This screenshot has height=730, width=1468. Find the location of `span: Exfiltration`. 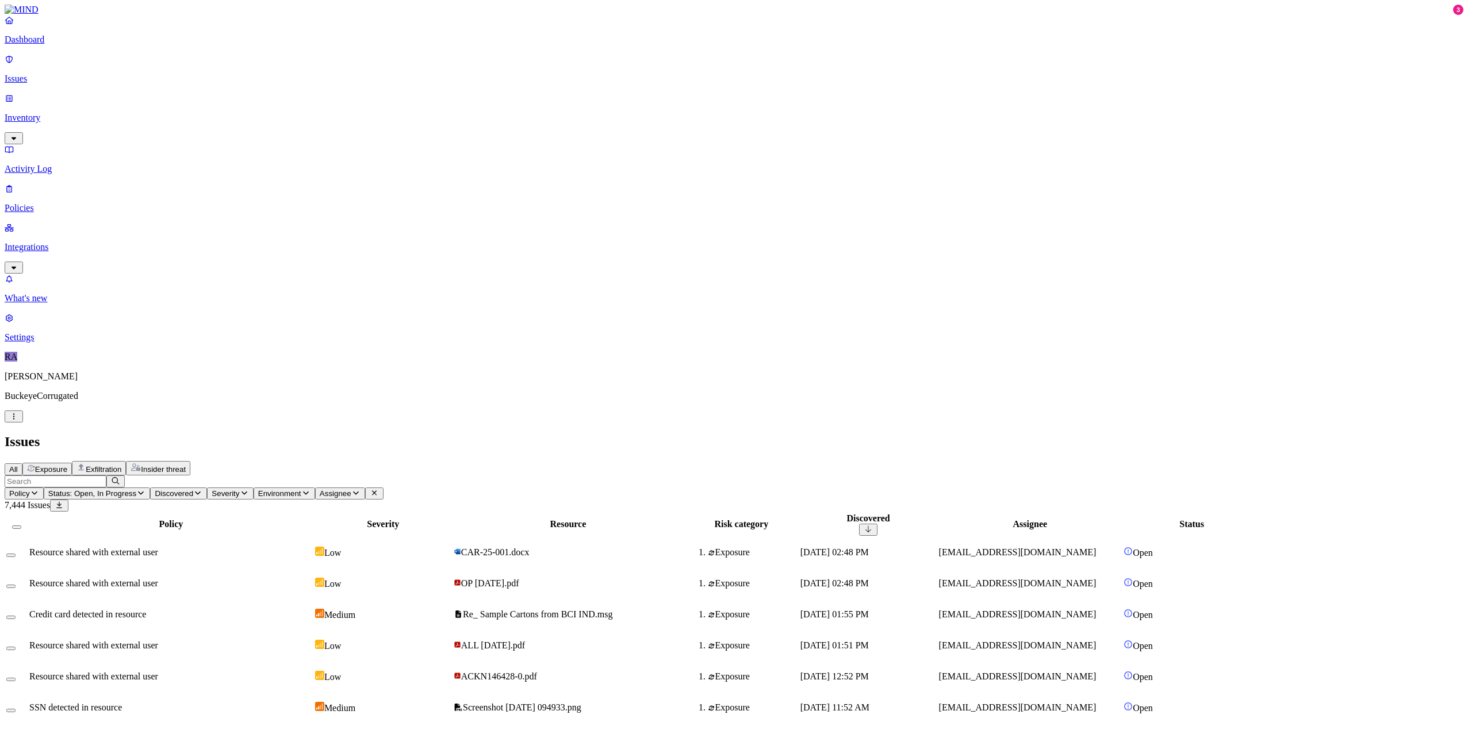

span: Exfiltration is located at coordinates (103, 469).